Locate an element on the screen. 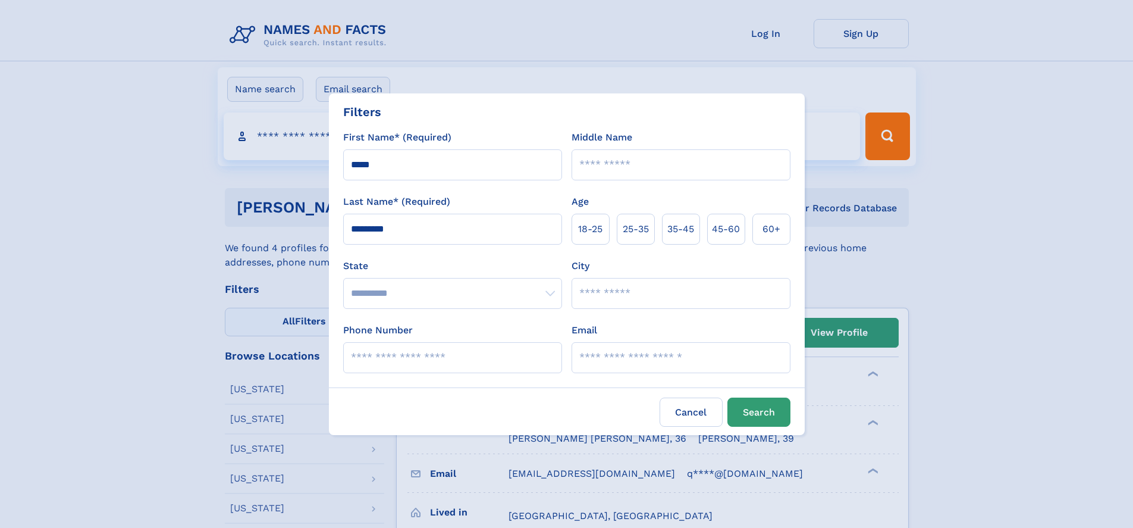 This screenshot has width=1133, height=528. label: First Name* (Required) is located at coordinates (397, 137).